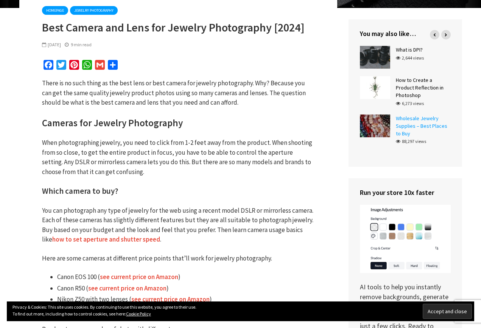  Describe the element at coordinates (178, 258) in the screenshot. I see `p: Here are some cameras at different price points that’ll work for jewelry photography.` at that location.